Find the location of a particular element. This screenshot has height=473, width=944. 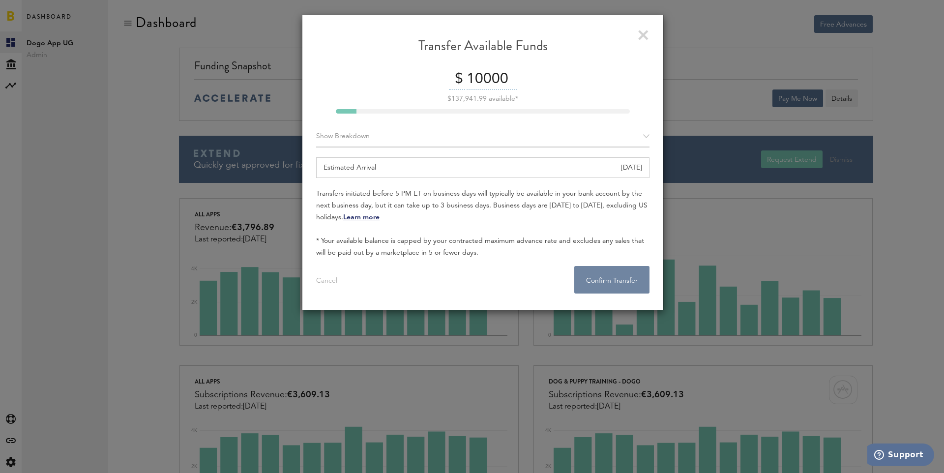

a: Learn more is located at coordinates (361, 217).